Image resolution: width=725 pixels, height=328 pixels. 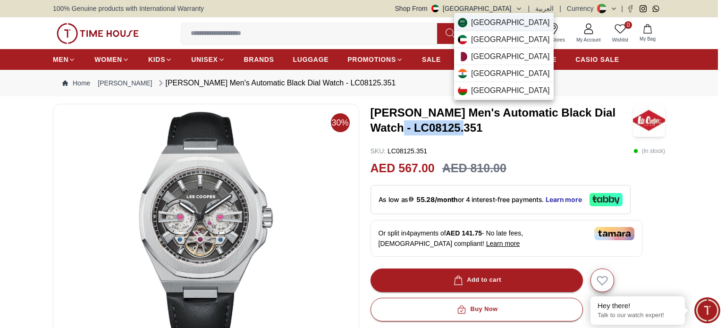 I want to click on img: Qatar, so click(x=462, y=57).